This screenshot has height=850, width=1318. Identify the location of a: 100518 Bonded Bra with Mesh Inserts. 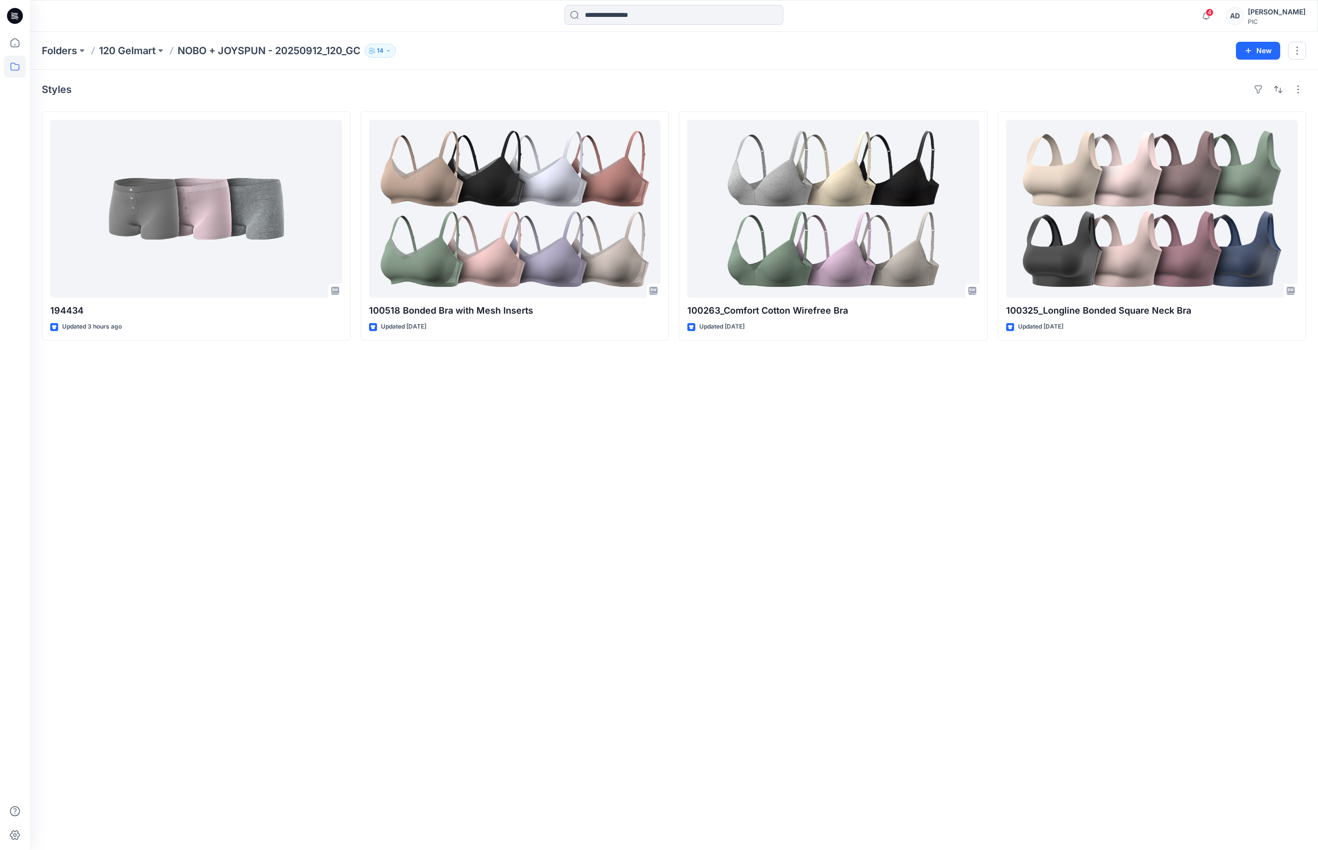
(515, 209).